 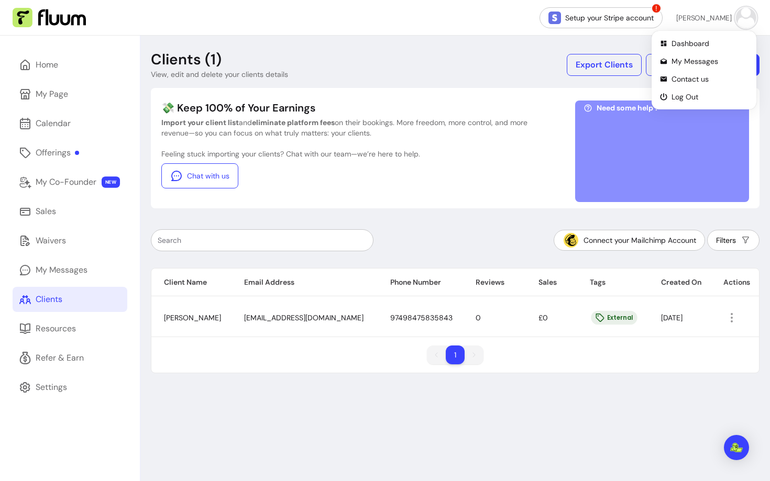 What do you see at coordinates (49, 18) in the screenshot?
I see `img: Fluum Logo` at bounding box center [49, 18].